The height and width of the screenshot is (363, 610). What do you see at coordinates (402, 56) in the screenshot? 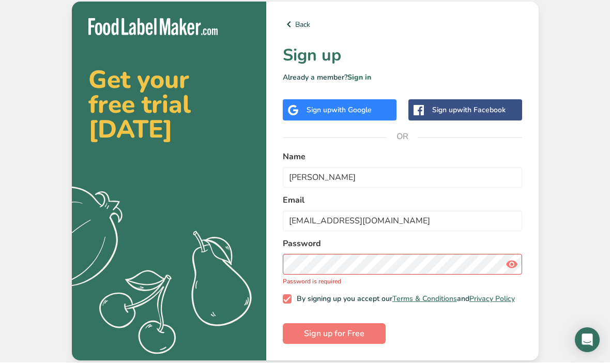
I see `h1: Sign up` at bounding box center [402, 56].